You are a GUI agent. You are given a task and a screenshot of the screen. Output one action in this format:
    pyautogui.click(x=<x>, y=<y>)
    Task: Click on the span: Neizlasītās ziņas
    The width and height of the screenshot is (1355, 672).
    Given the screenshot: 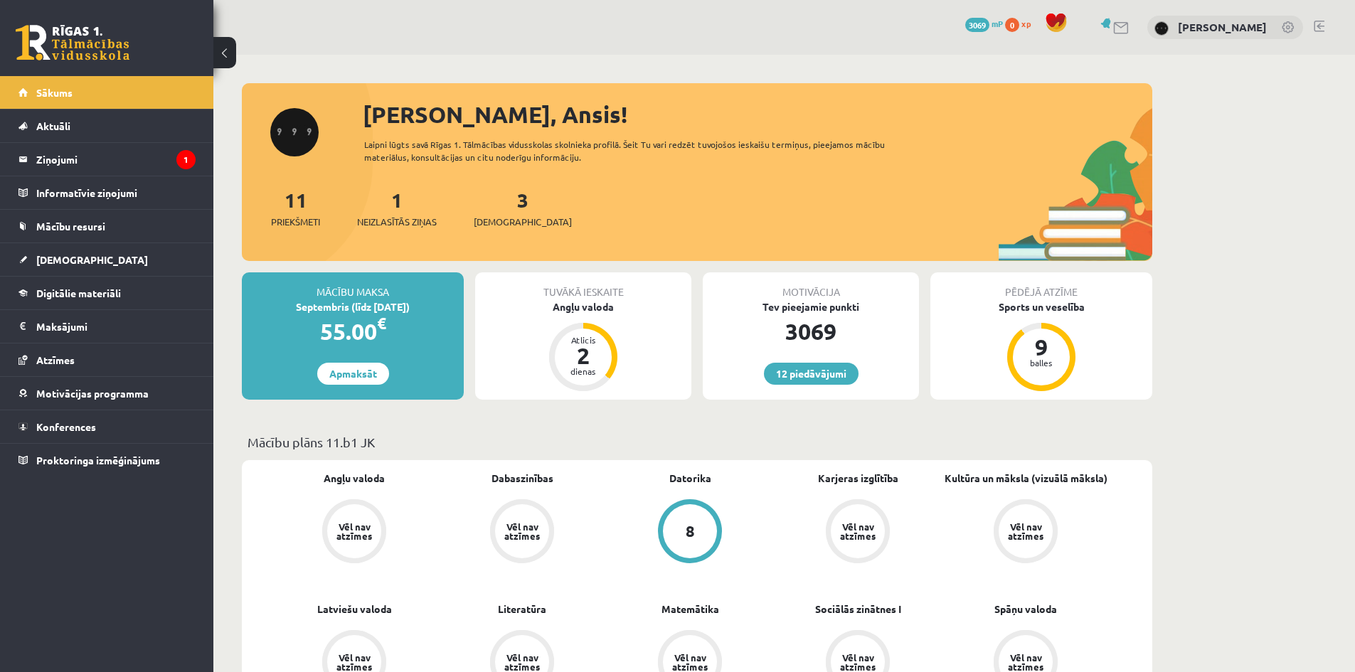 What is the action you would take?
    pyautogui.click(x=397, y=222)
    